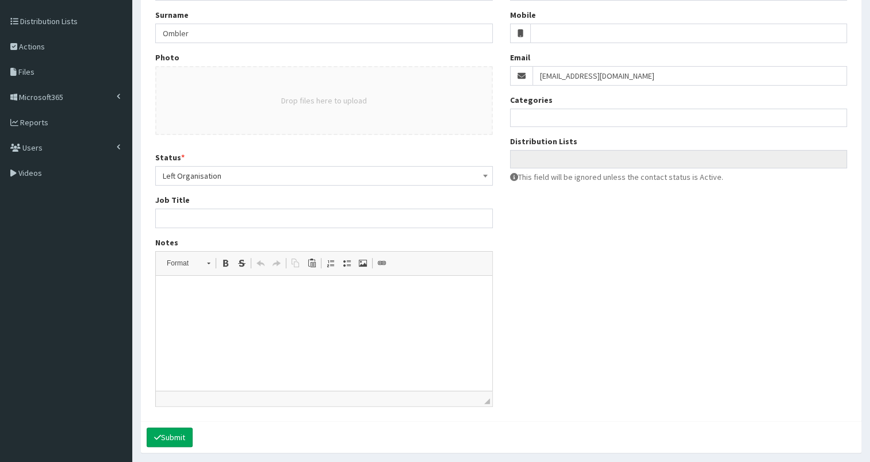 The image size is (870, 462). I want to click on a: Format, so click(188, 263).